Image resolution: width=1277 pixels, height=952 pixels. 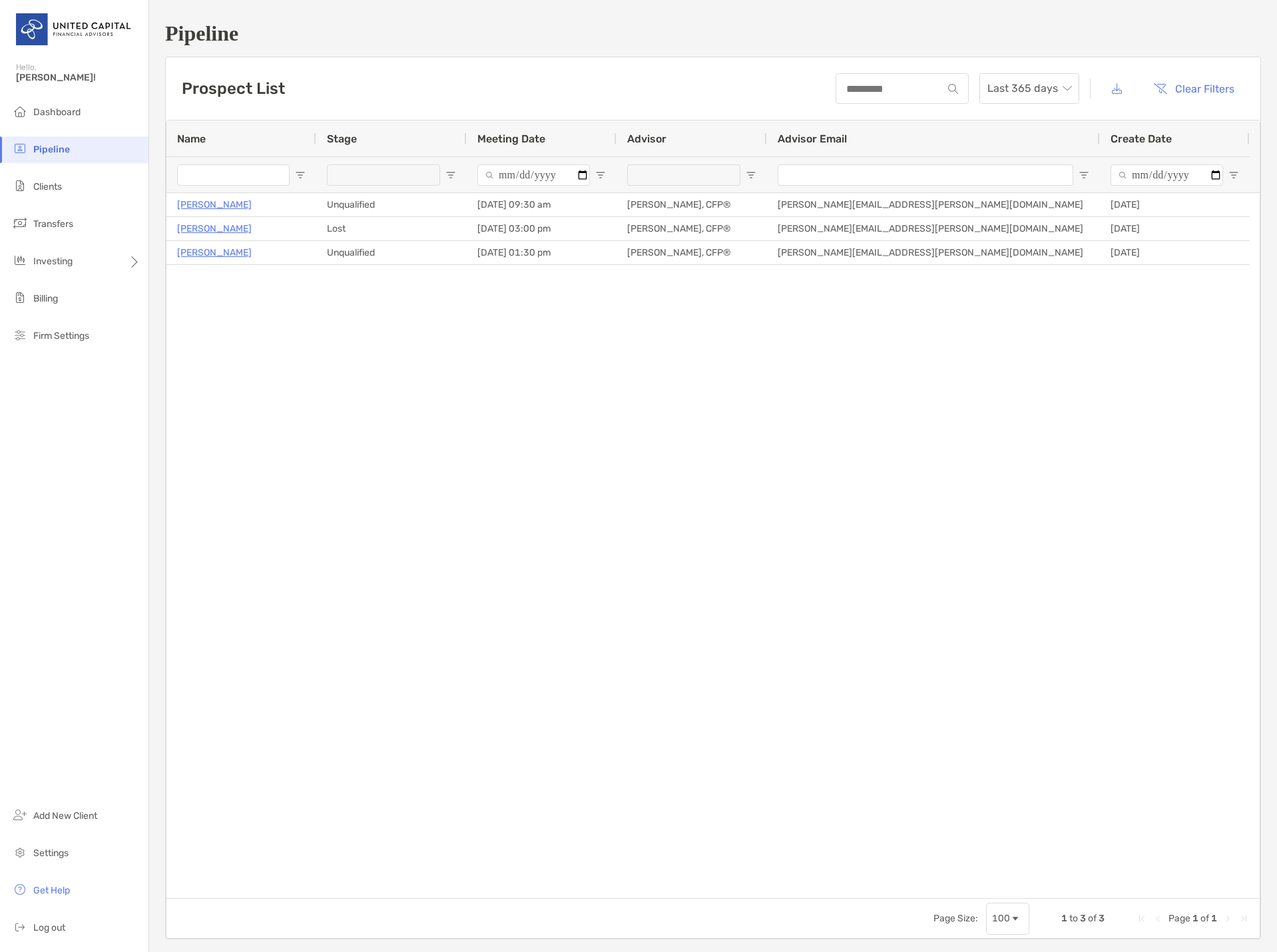 What do you see at coordinates (20, 889) in the screenshot?
I see `img: get-help icon` at bounding box center [20, 889].